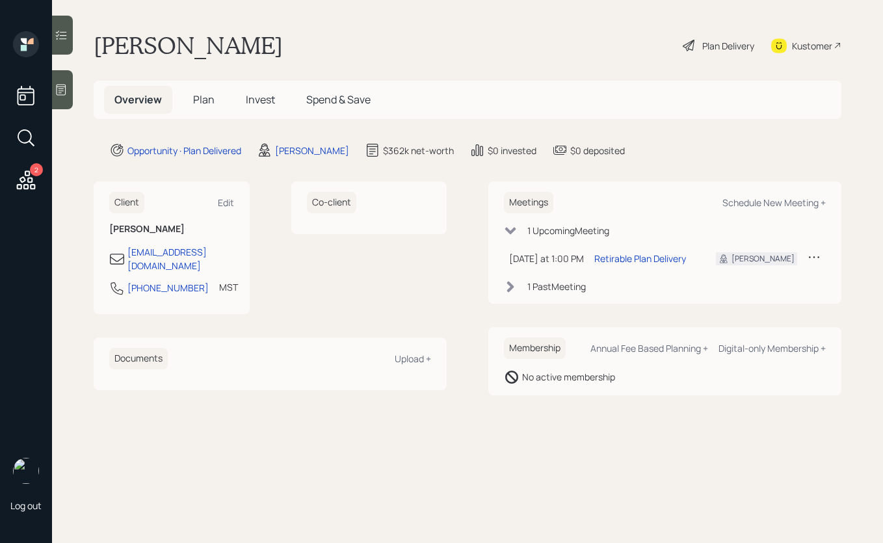 This screenshot has width=883, height=543. I want to click on div: 1 Past Meeting, so click(557, 286).